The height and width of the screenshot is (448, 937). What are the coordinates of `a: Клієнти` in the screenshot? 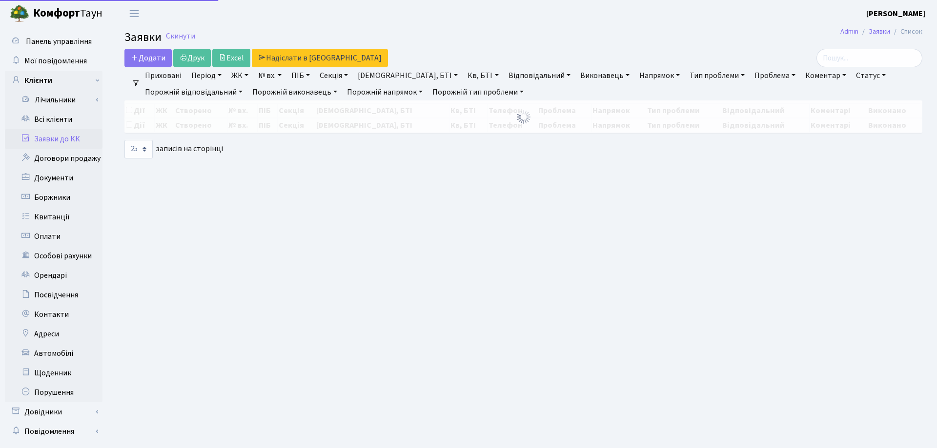 It's located at (54, 80).